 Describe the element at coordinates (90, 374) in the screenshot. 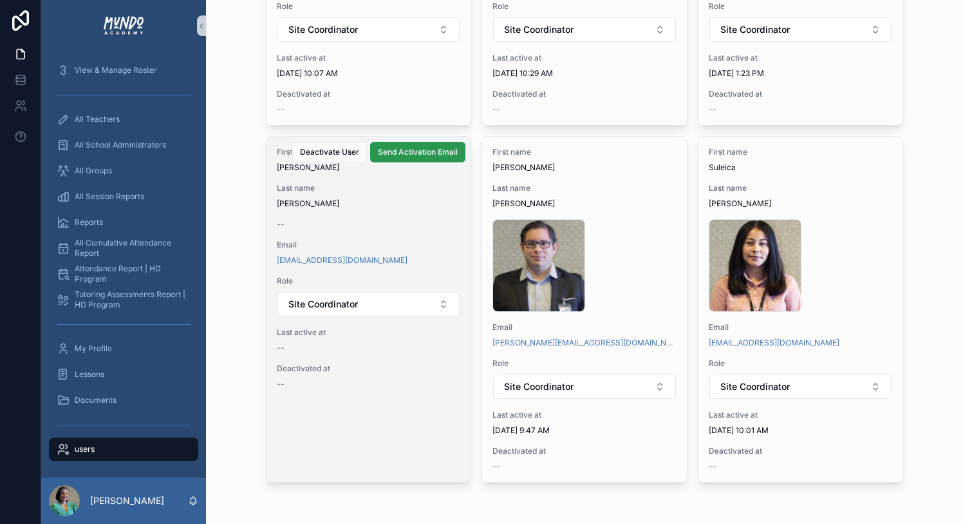

I see `span: Lessons` at that location.